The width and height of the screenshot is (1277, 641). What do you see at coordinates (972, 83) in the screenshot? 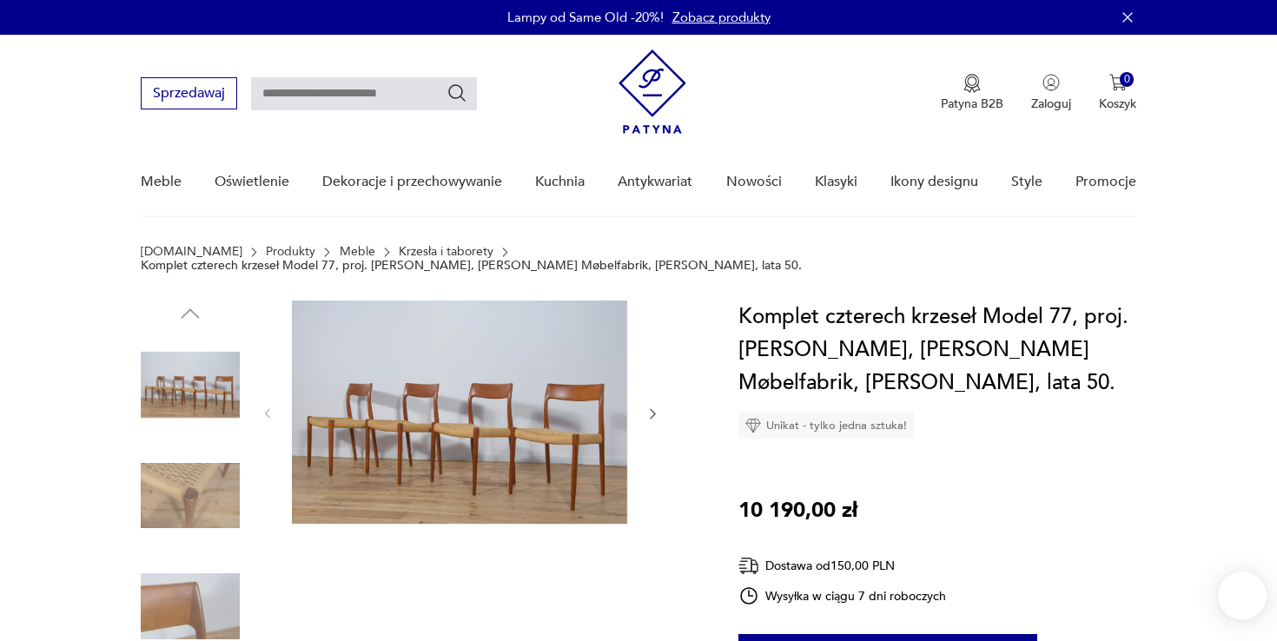
I see `img: Ikona medalu` at bounding box center [972, 83].